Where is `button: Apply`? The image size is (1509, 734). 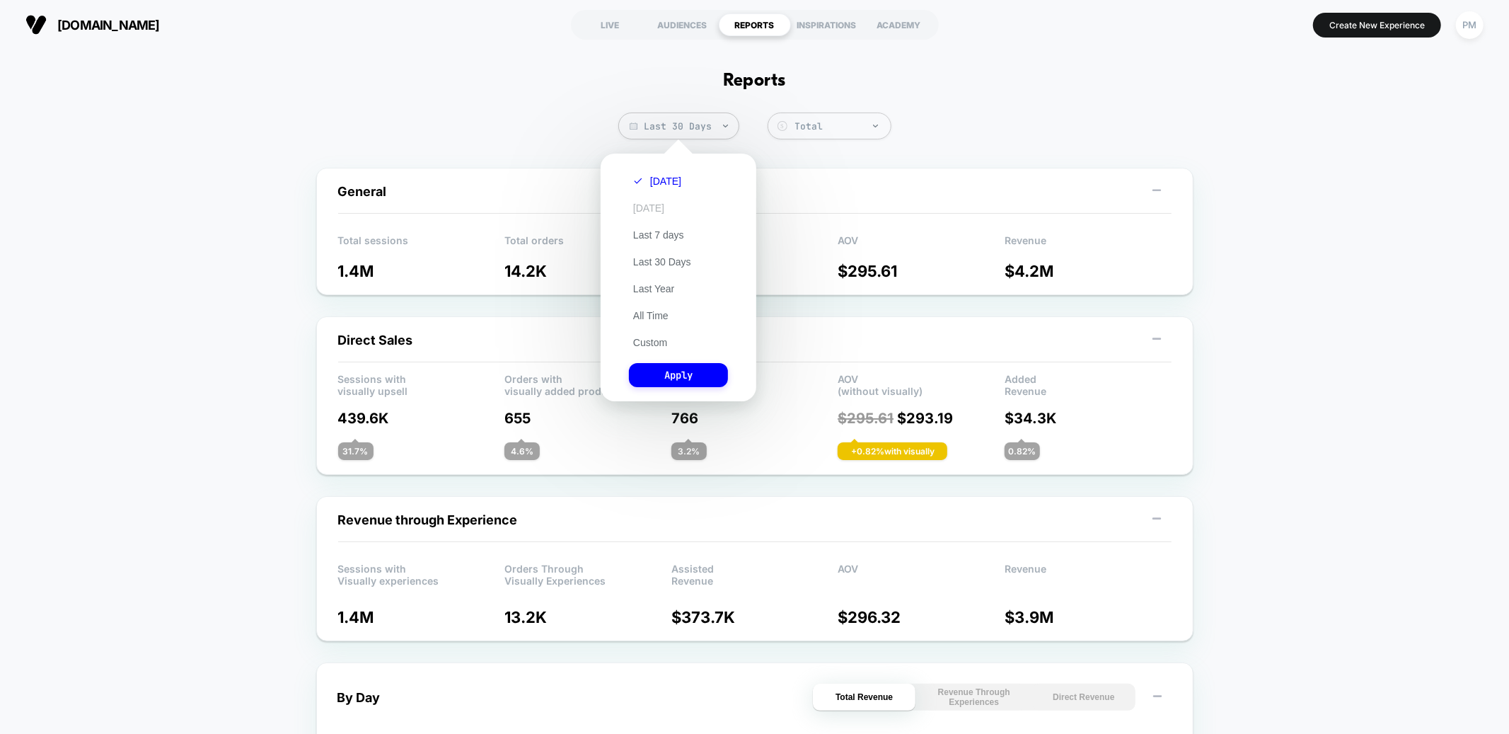 button: Apply is located at coordinates (679, 375).